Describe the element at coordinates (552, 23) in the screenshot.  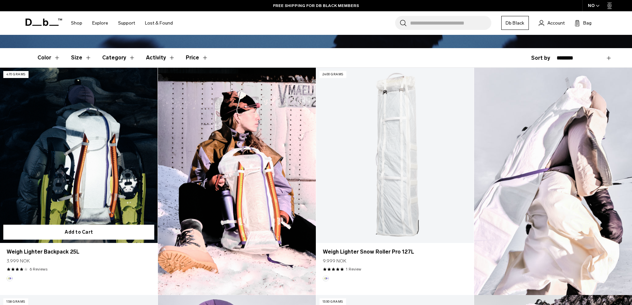
I see `a: Account` at that location.